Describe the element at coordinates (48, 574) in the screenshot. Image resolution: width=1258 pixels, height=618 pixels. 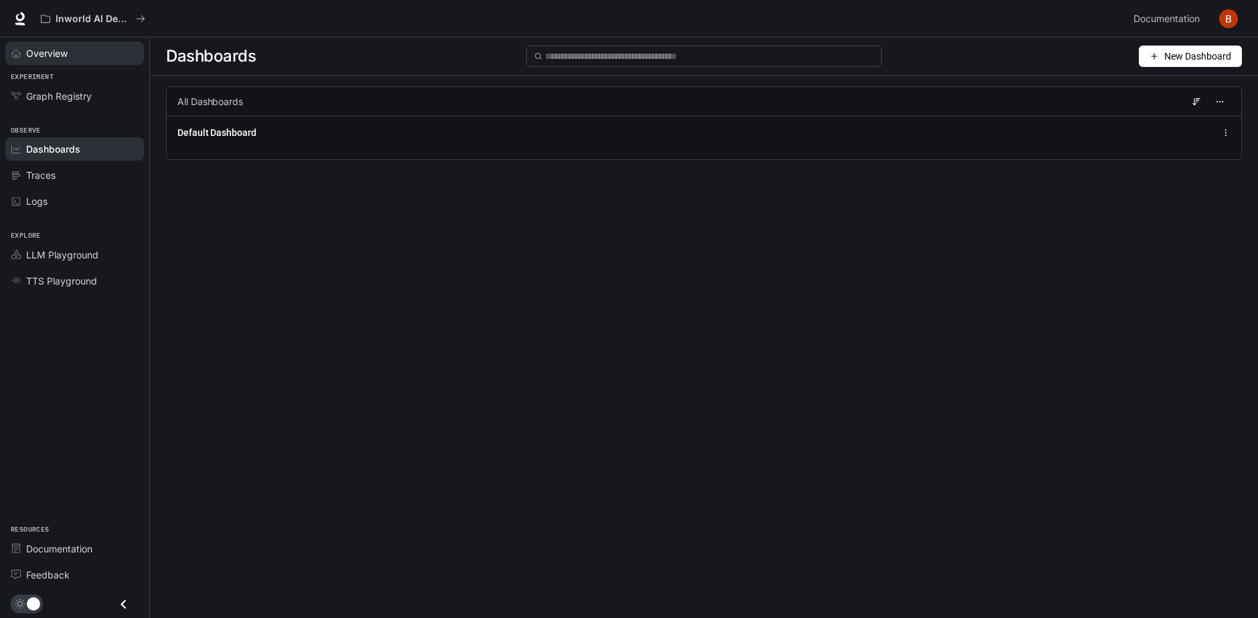
I see `span: Feedback` at that location.